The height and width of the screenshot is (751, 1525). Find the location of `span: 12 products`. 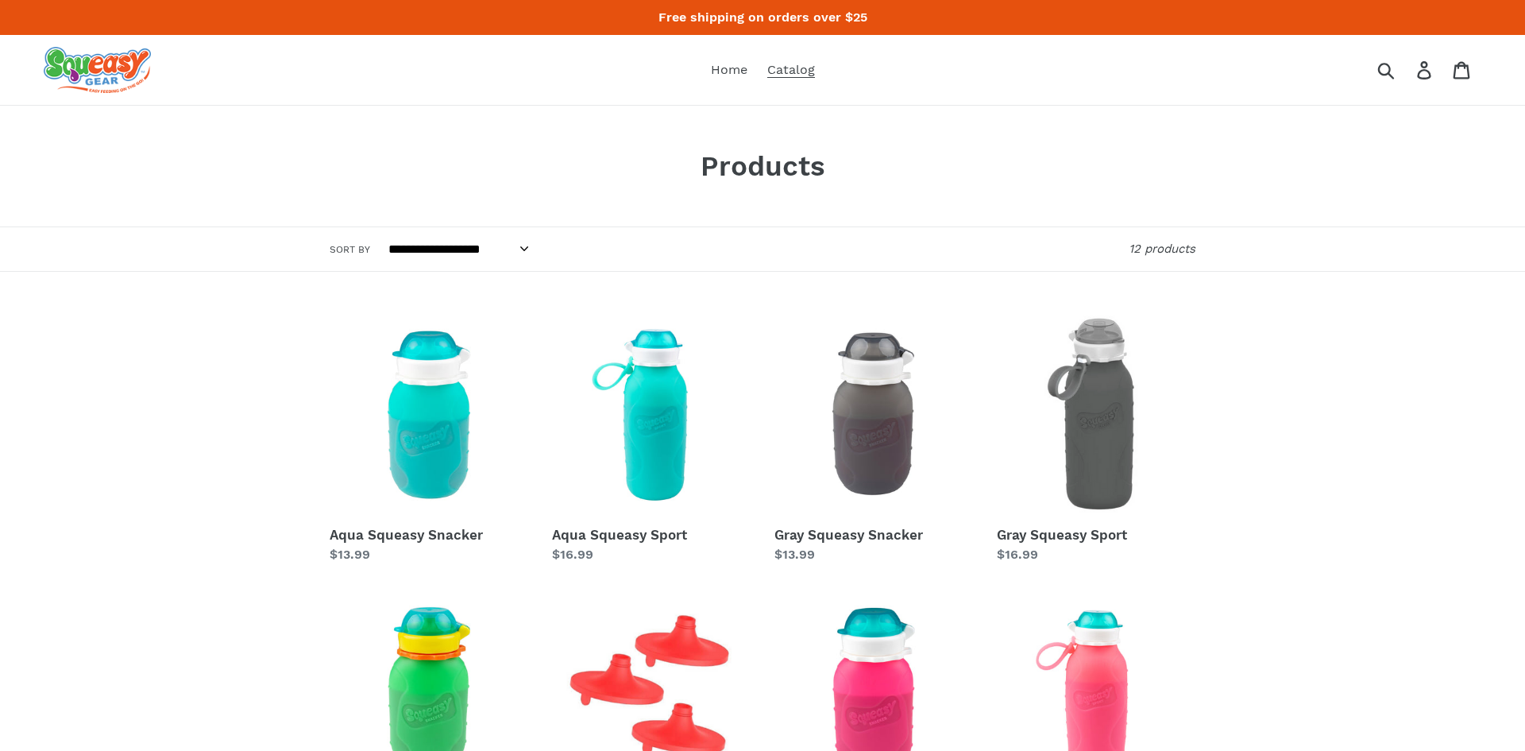

span: 12 products is located at coordinates (1162, 249).